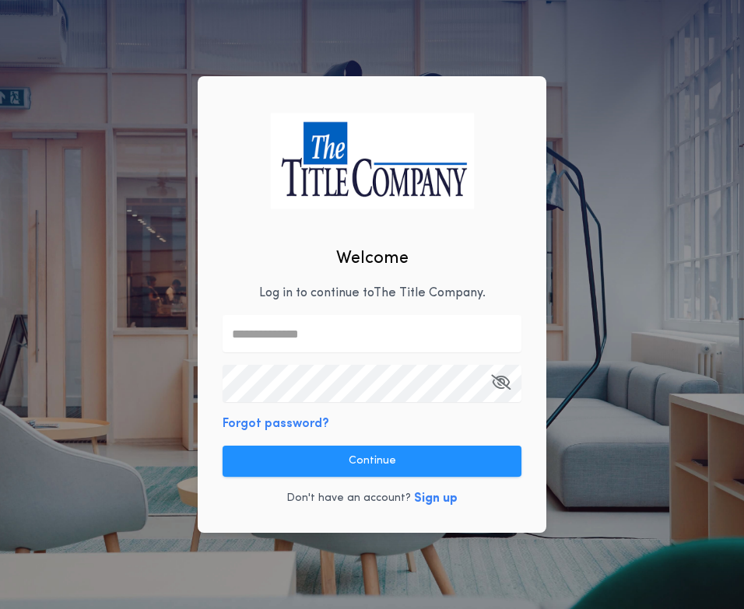  I want to click on p: Log in to continue to The Title Company ., so click(372, 293).